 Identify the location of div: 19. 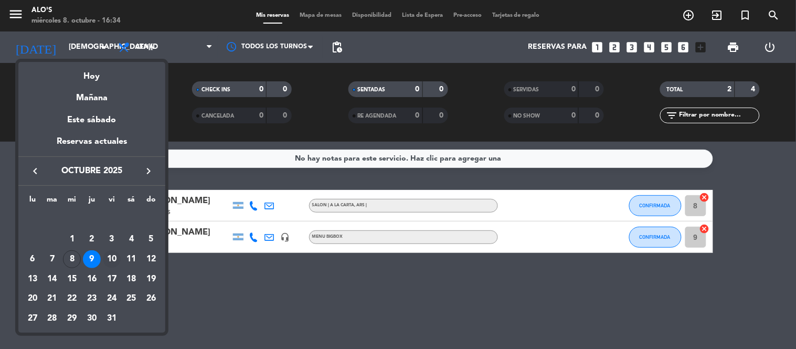
(151, 279).